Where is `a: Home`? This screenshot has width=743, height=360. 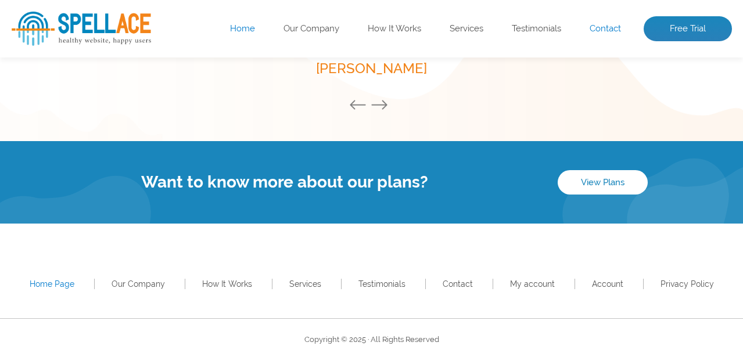 a: Home is located at coordinates (242, 29).